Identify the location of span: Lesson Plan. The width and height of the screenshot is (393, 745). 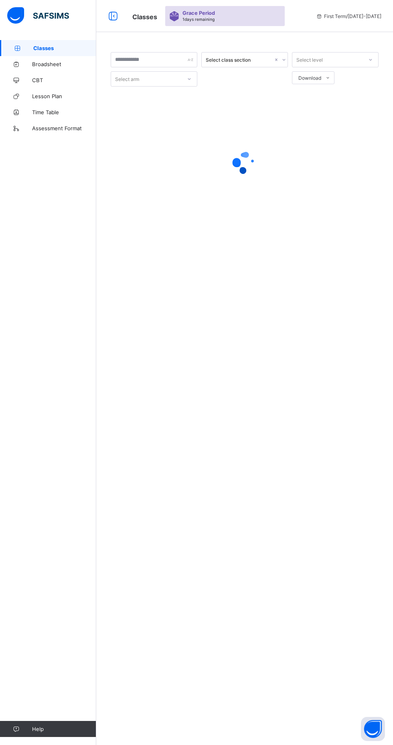
(64, 96).